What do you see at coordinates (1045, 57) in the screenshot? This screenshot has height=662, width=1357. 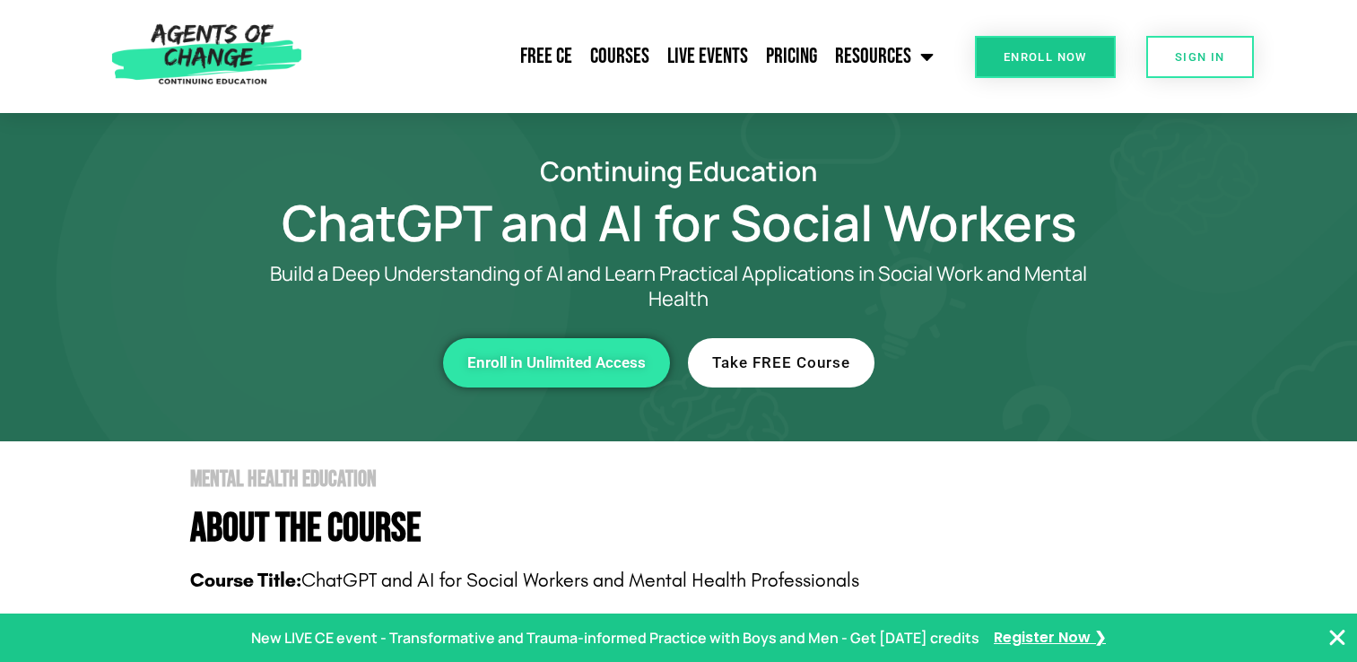 I see `a: Enroll Now` at bounding box center [1045, 57].